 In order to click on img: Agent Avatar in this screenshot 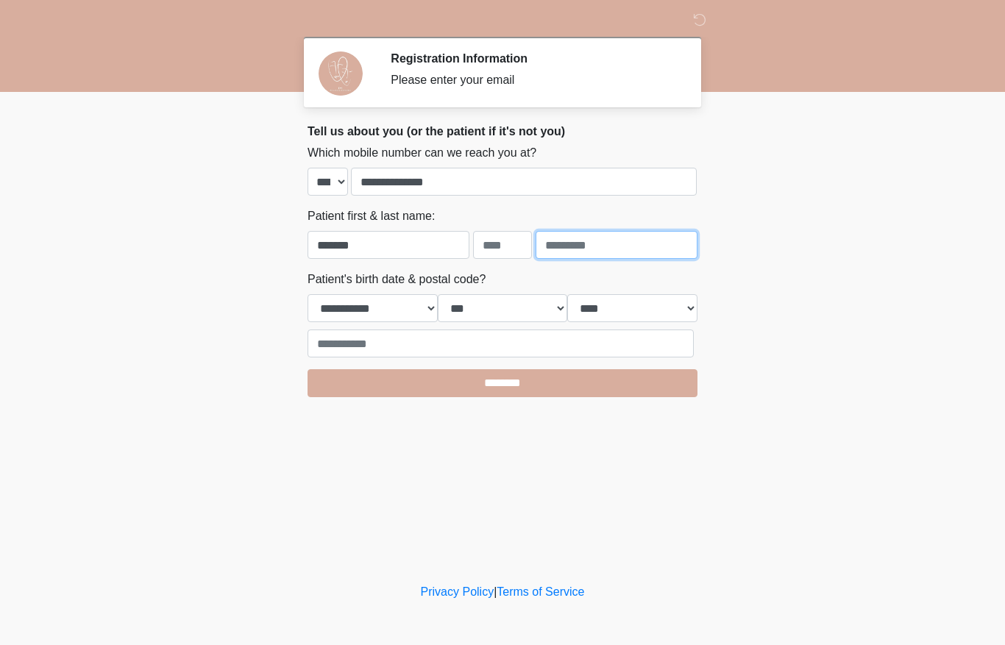, I will do `click(341, 74)`.